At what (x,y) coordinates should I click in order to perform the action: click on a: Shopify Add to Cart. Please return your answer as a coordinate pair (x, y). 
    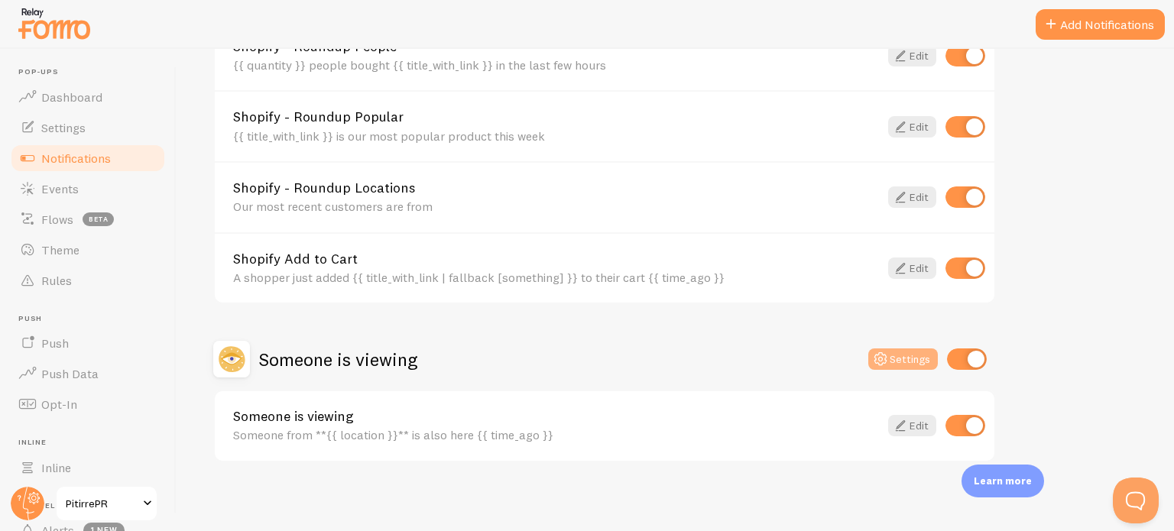
    Looking at the image, I should click on (556, 259).